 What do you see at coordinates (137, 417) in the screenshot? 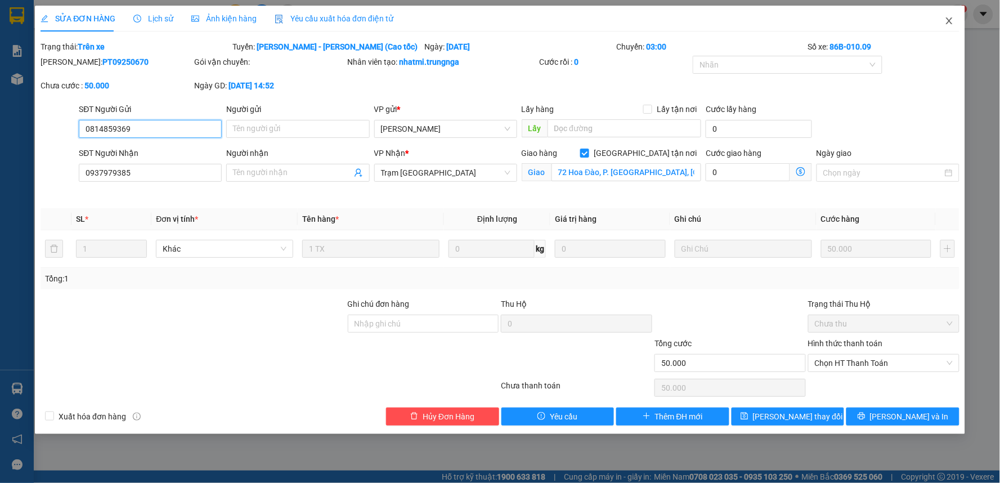
I see `span: info-circle` at bounding box center [137, 417].